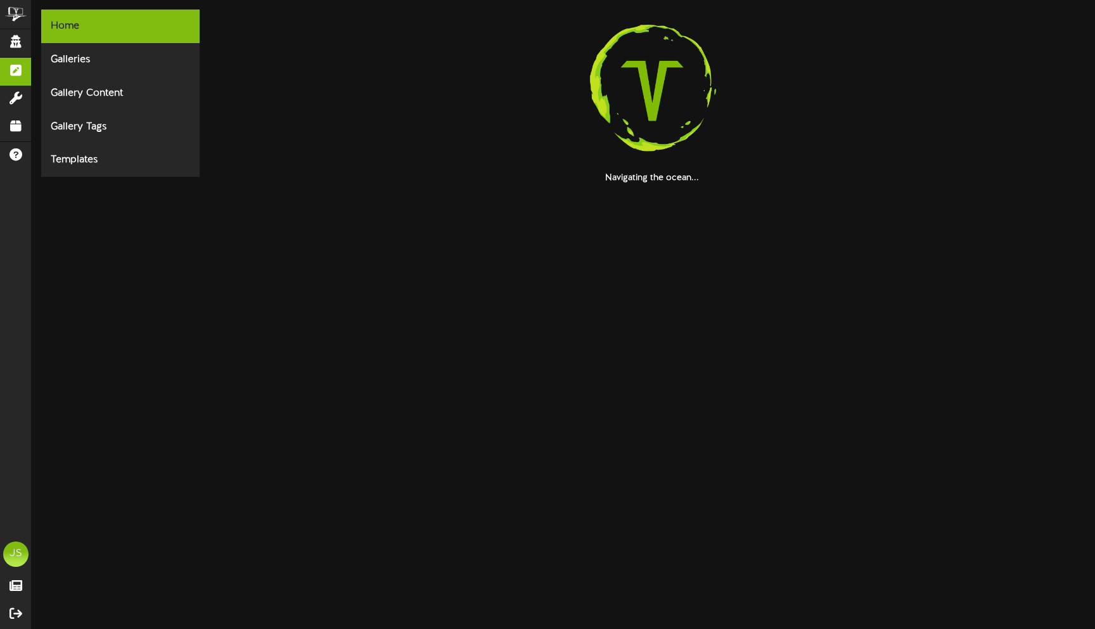 This screenshot has height=629, width=1095. What do you see at coordinates (120, 60) in the screenshot?
I see `div: Galleries` at bounding box center [120, 60].